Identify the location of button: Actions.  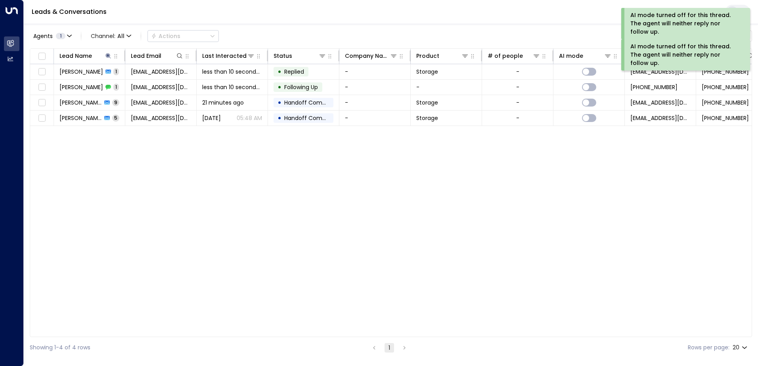
(183, 36).